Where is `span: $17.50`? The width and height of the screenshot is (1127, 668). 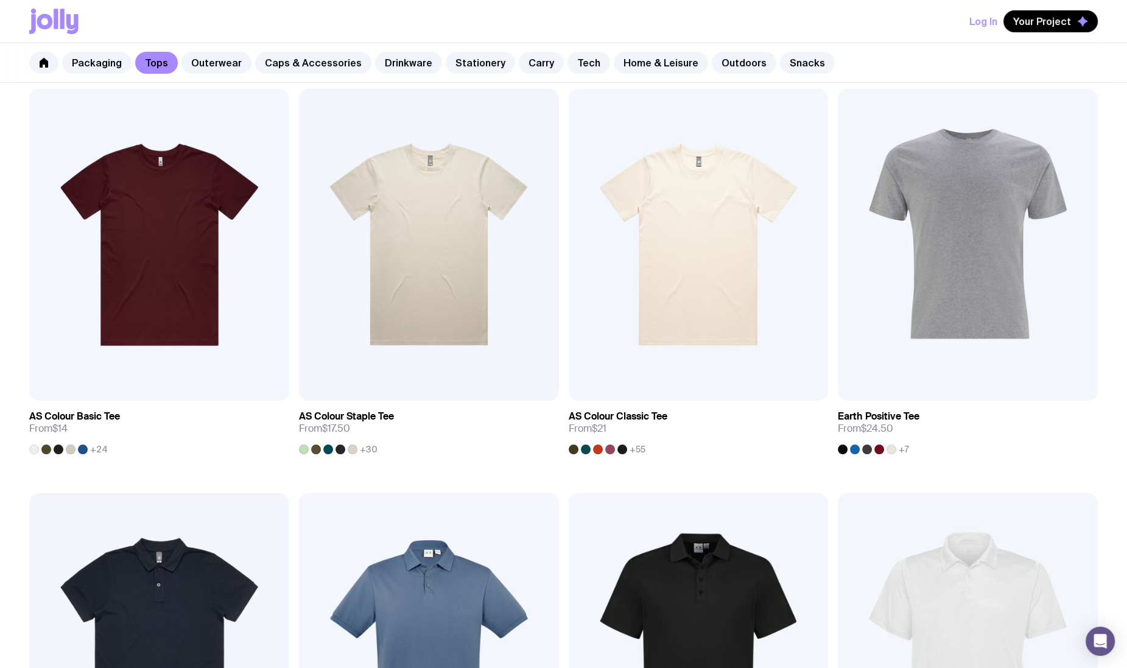
span: $17.50 is located at coordinates (336, 428).